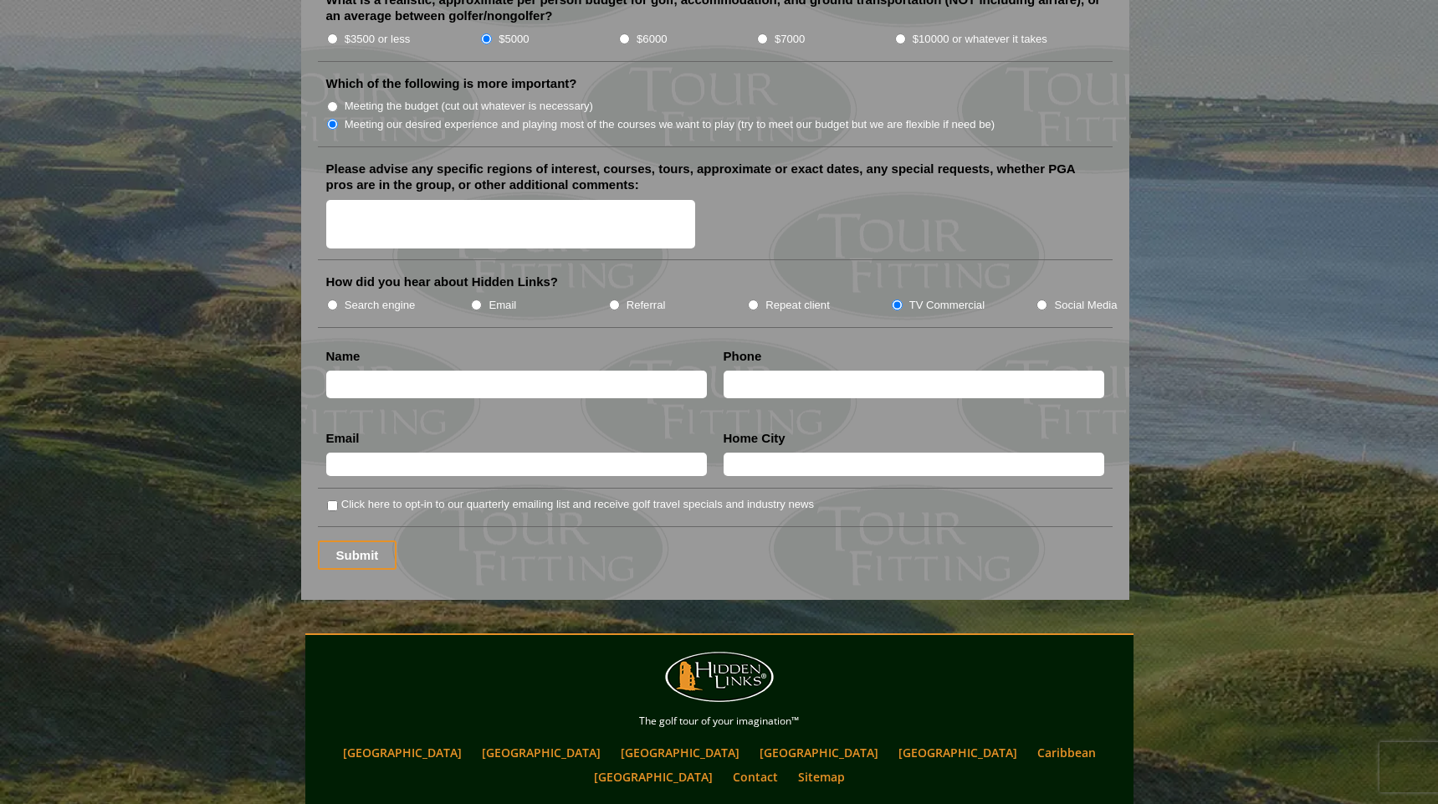 This screenshot has width=1438, height=804. What do you see at coordinates (743, 356) in the screenshot?
I see `label: Phone` at bounding box center [743, 356].